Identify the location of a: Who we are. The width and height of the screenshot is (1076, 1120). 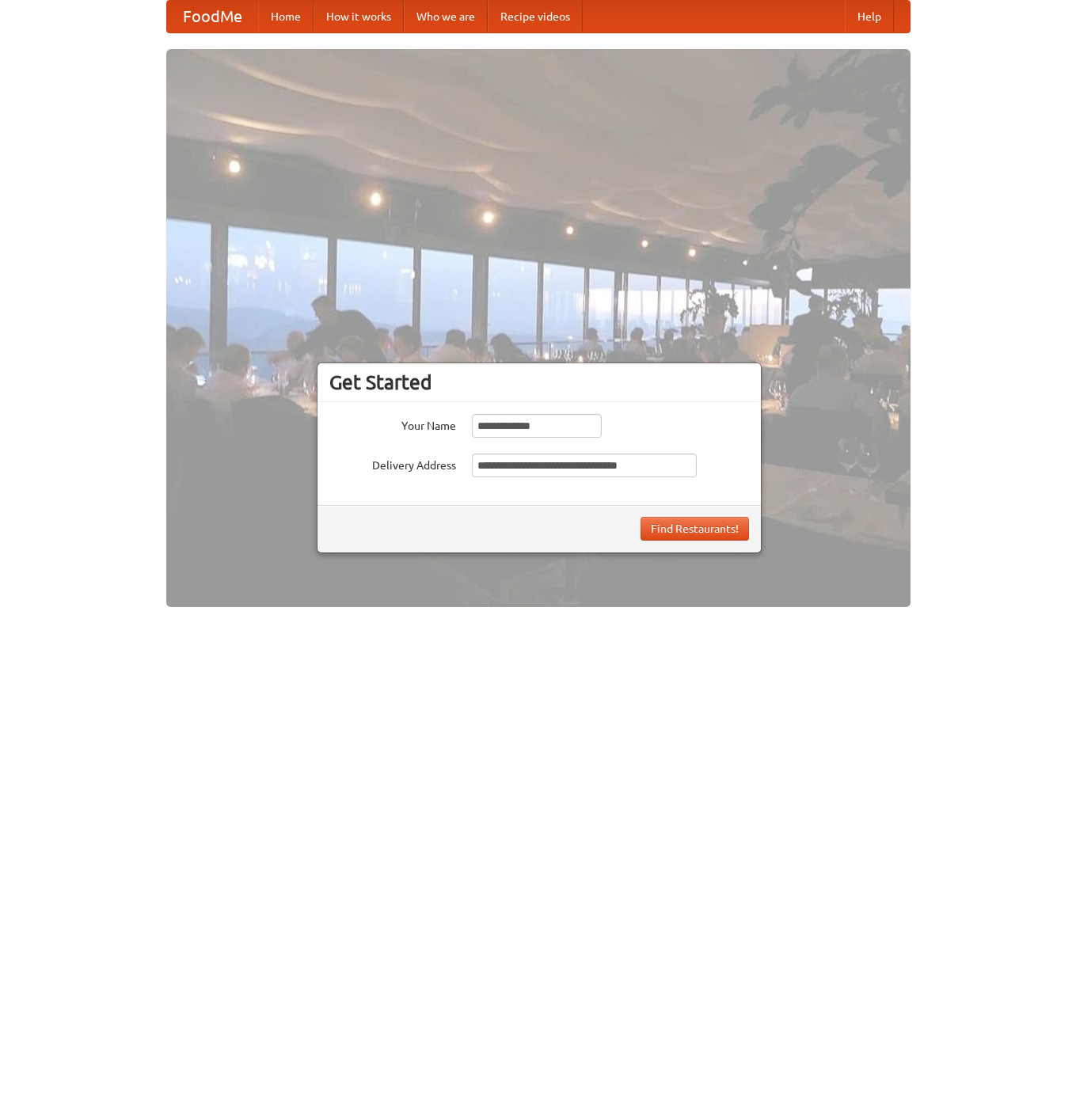
(446, 17).